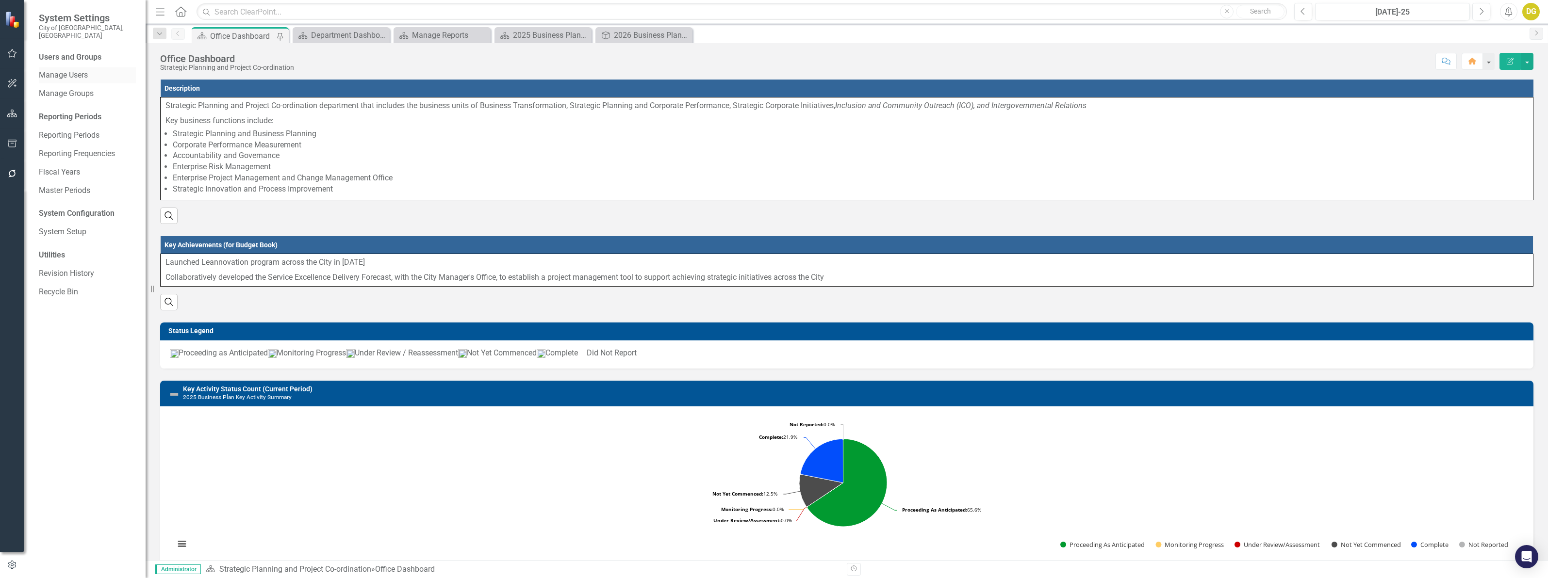 This screenshot has width=1548, height=578. Describe the element at coordinates (847, 487) in the screenshot. I see `div: Chart. Highcharts interactive chart.` at that location.